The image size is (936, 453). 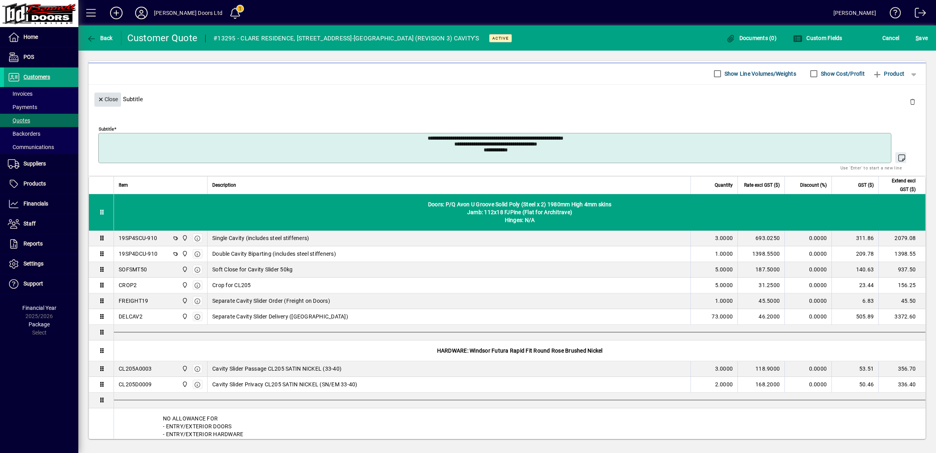 What do you see at coordinates (871, 167) in the screenshot?
I see `mat-hint: Use 'Enter' to start a new line` at bounding box center [871, 167].